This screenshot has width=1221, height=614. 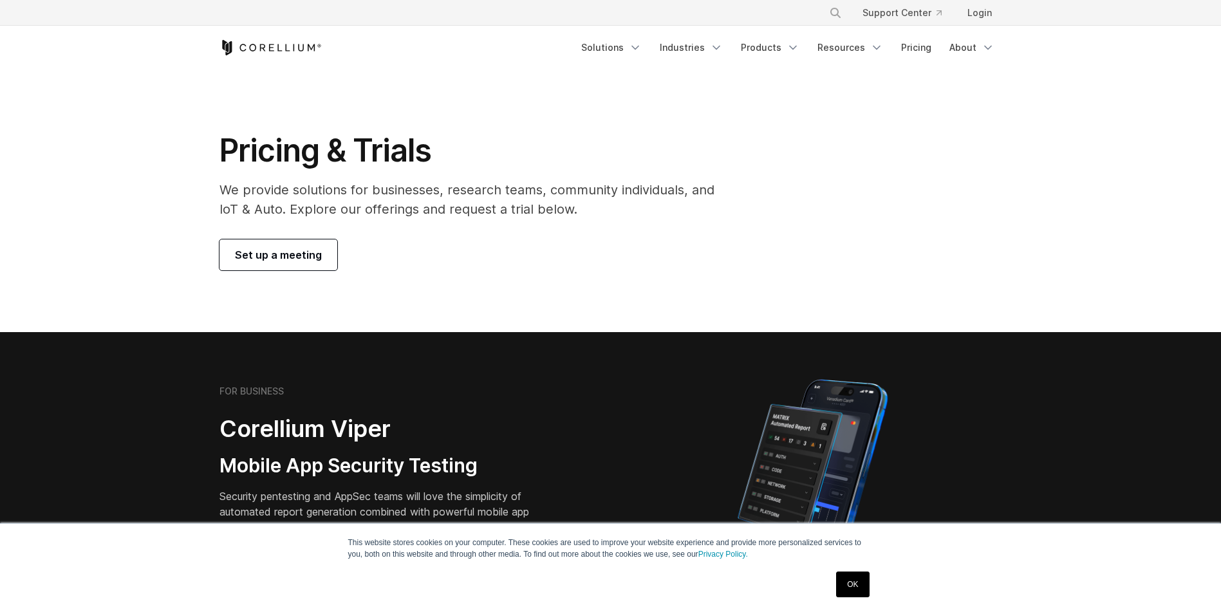 I want to click on a: Pricing, so click(x=916, y=48).